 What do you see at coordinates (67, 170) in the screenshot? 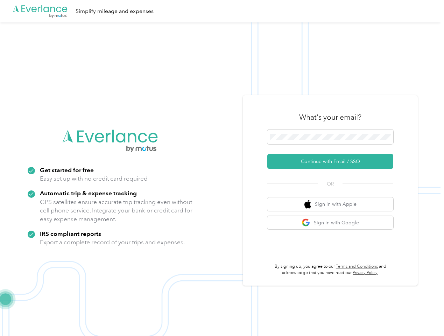
I see `strong: Get started for free` at bounding box center [67, 170].